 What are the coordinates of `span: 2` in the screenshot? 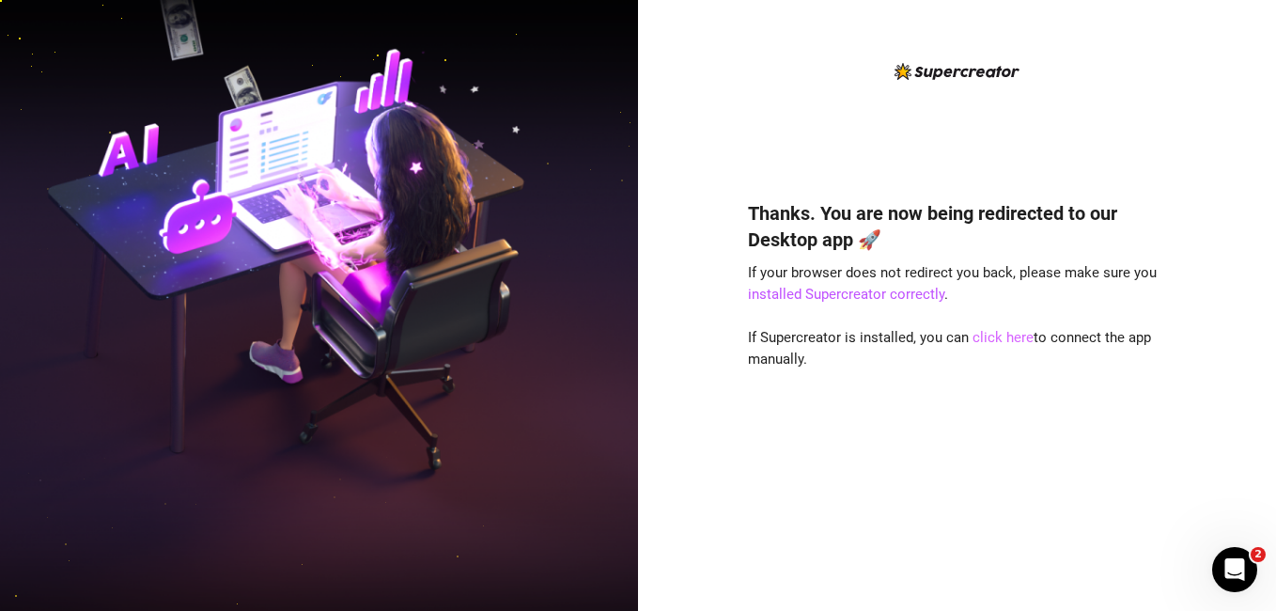 It's located at (1258, 555).